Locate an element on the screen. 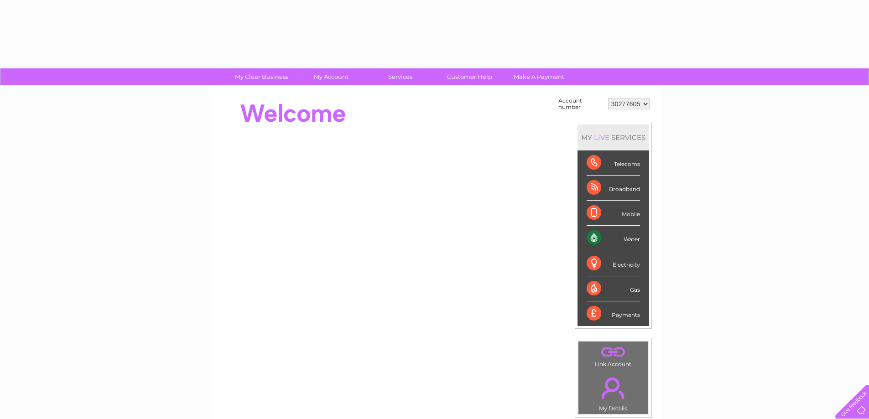  td: Account number is located at coordinates (581, 104).